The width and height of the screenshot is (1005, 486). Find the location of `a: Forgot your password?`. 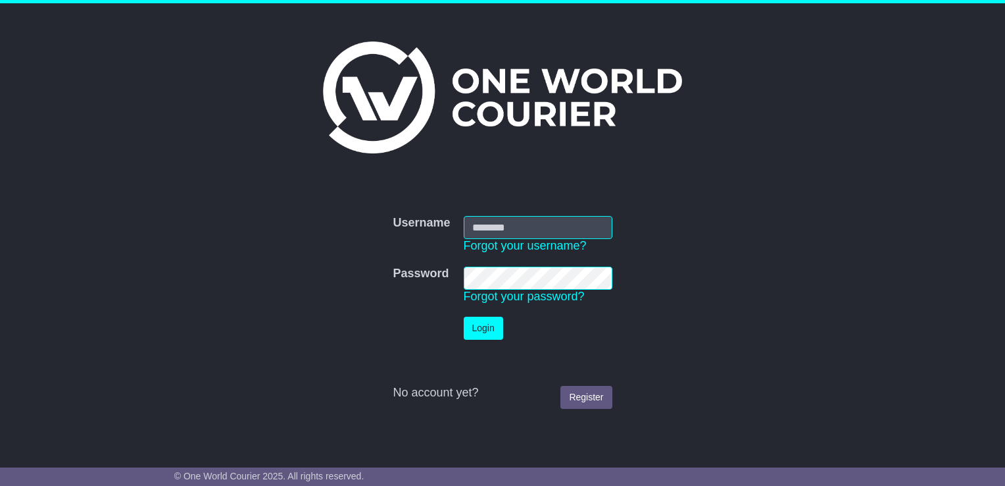

a: Forgot your password? is located at coordinates (524, 296).